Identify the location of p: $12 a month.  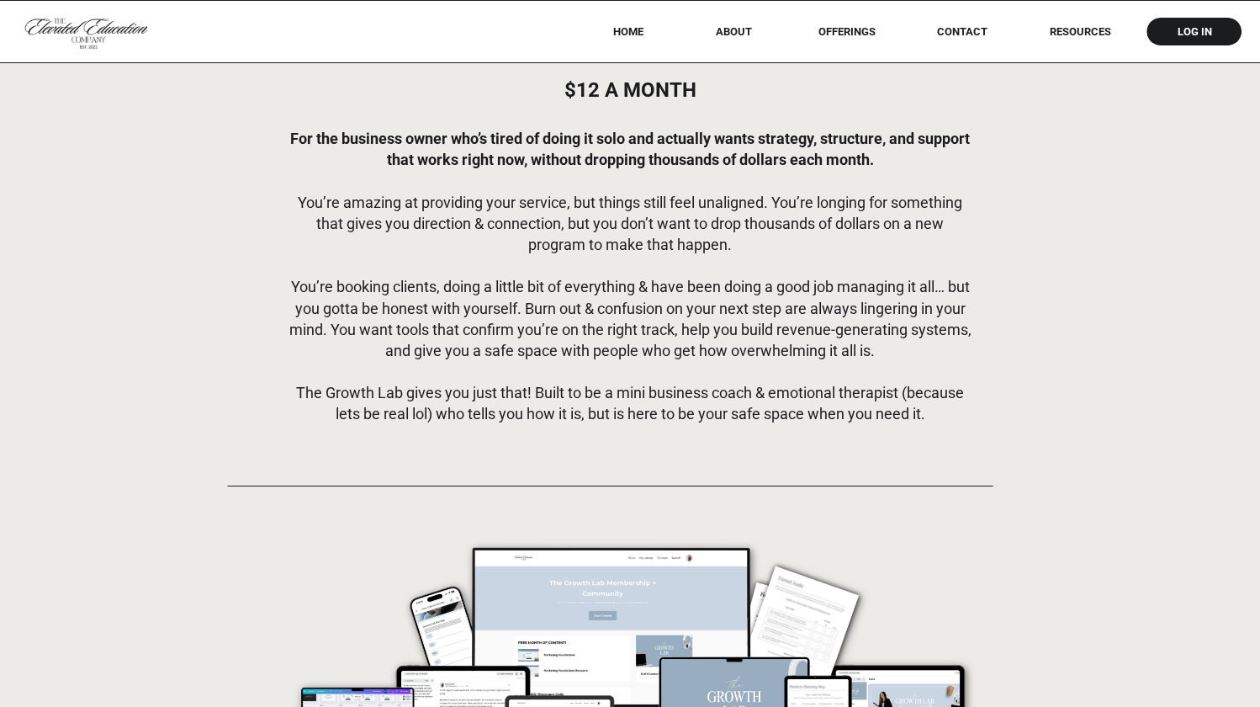
(630, 89).